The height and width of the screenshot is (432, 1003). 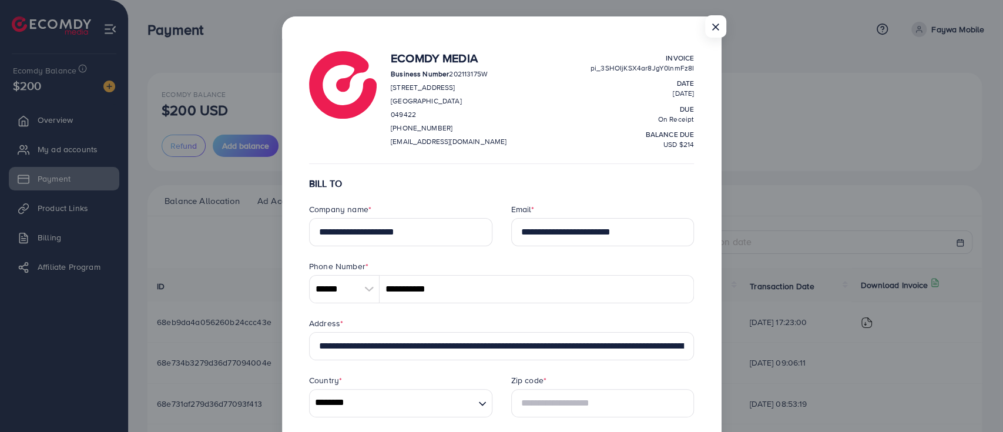 What do you see at coordinates (326, 323) in the screenshot?
I see `label: Address` at bounding box center [326, 323].